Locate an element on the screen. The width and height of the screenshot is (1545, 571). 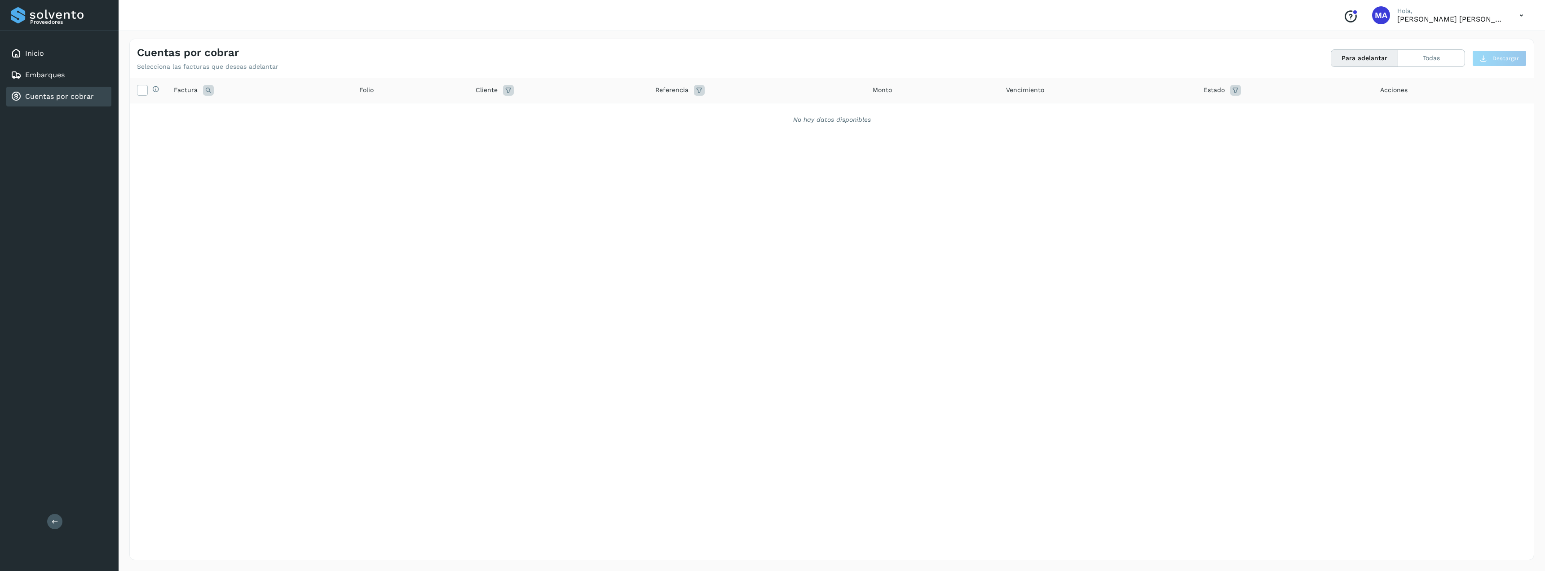
span: Estado is located at coordinates (1214, 90).